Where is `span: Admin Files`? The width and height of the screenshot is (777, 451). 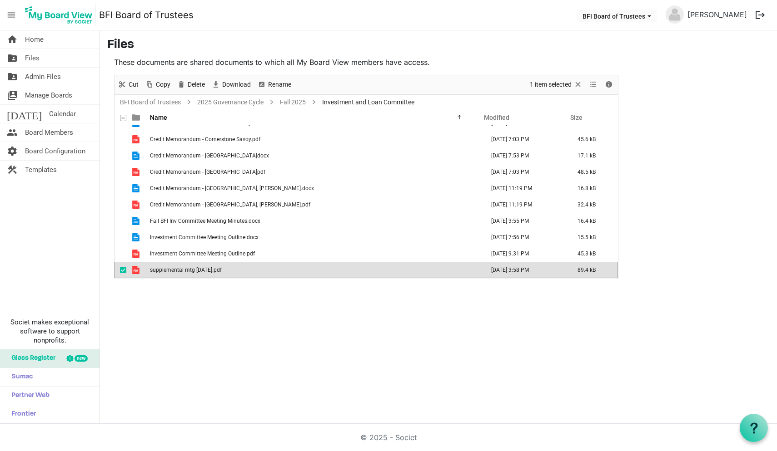
span: Admin Files is located at coordinates (43, 77).